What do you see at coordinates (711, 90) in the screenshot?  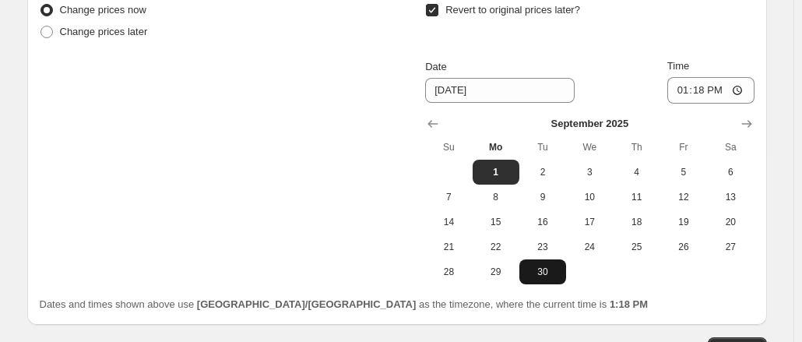 I see `input: 12:00` at bounding box center [711, 90].